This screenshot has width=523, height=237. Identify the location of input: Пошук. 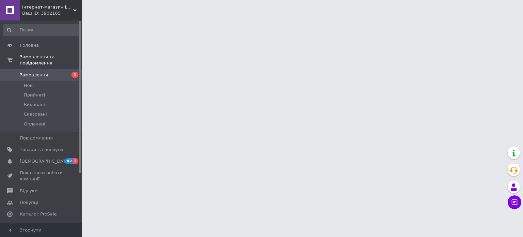
(42, 30).